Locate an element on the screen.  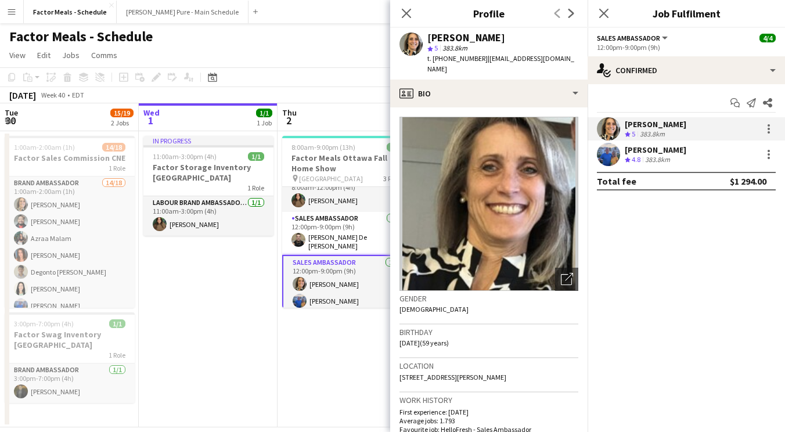
div: Open photos pop-in is located at coordinates (567, 279).